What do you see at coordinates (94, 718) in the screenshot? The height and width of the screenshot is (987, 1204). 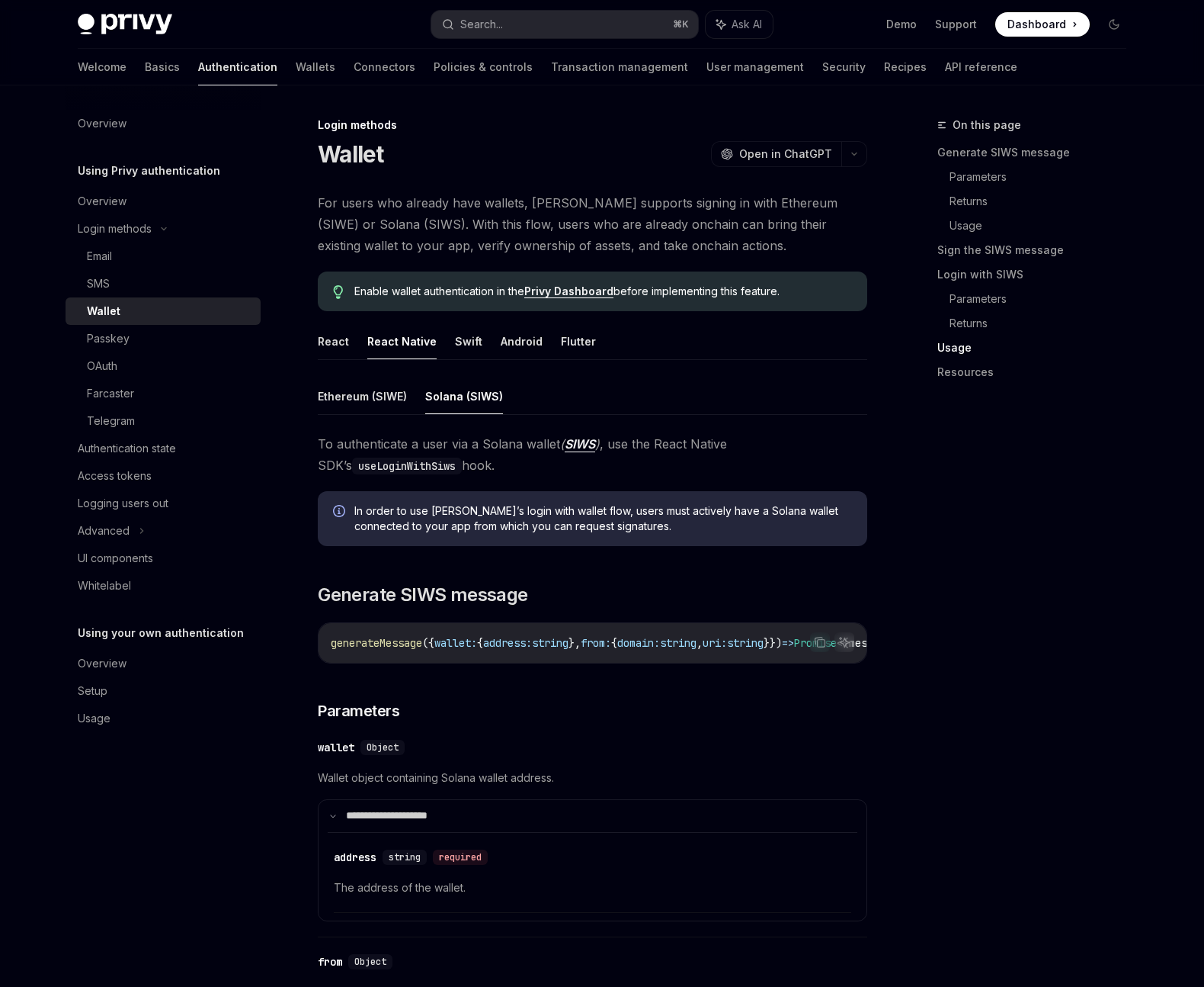 I see `div: Usage` at bounding box center [94, 718].